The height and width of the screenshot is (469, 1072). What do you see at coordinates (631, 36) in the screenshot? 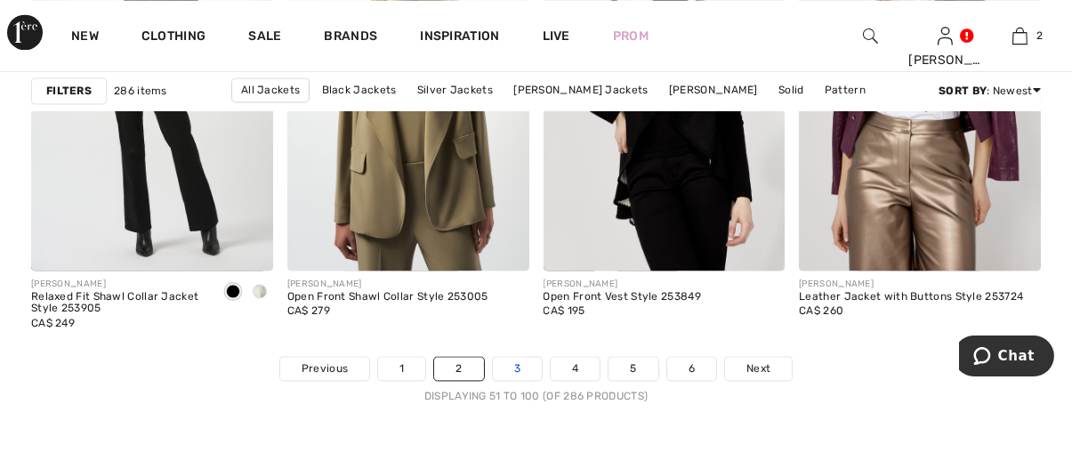
I see `a: Prom` at bounding box center [631, 36].